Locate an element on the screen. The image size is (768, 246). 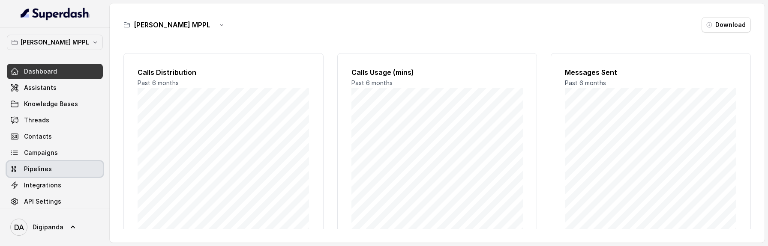
span: Campaigns is located at coordinates (41, 153).